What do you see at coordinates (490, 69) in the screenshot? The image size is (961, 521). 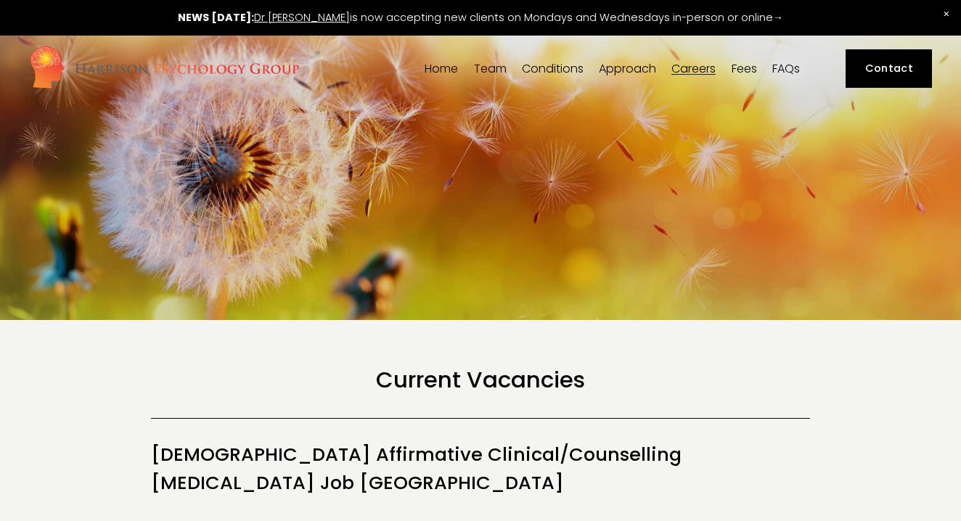 I see `span: Team` at bounding box center [490, 69].